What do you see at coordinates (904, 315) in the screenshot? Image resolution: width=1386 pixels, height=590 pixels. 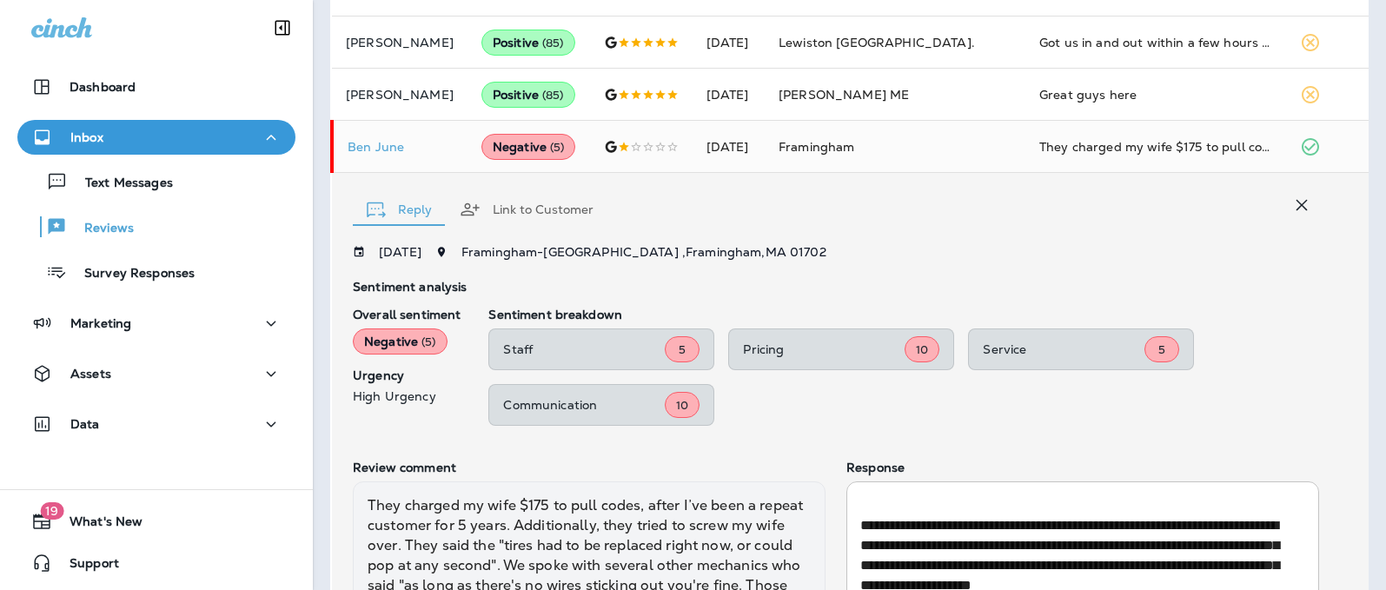 I see `p: Sentiment breakdown` at bounding box center [904, 315].